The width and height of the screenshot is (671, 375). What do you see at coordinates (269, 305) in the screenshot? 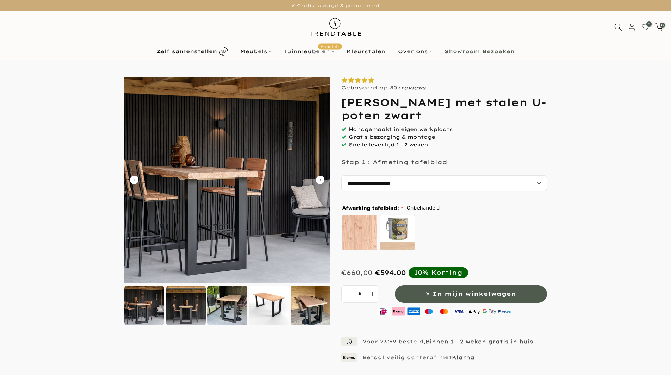
I see `img: Rechthoekige douglas houten bartafel - stalen U-poten zwart` at bounding box center [269, 305].